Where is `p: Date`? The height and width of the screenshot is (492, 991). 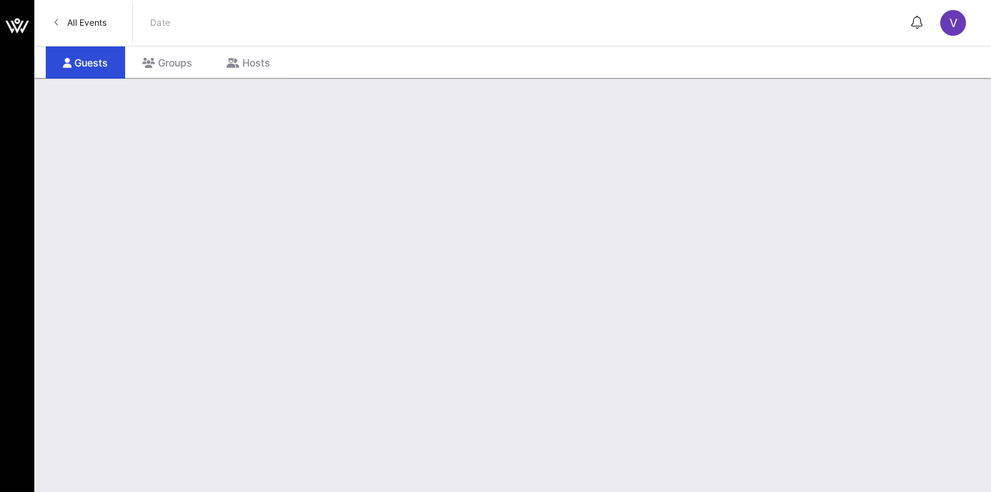
p: Date is located at coordinates (160, 23).